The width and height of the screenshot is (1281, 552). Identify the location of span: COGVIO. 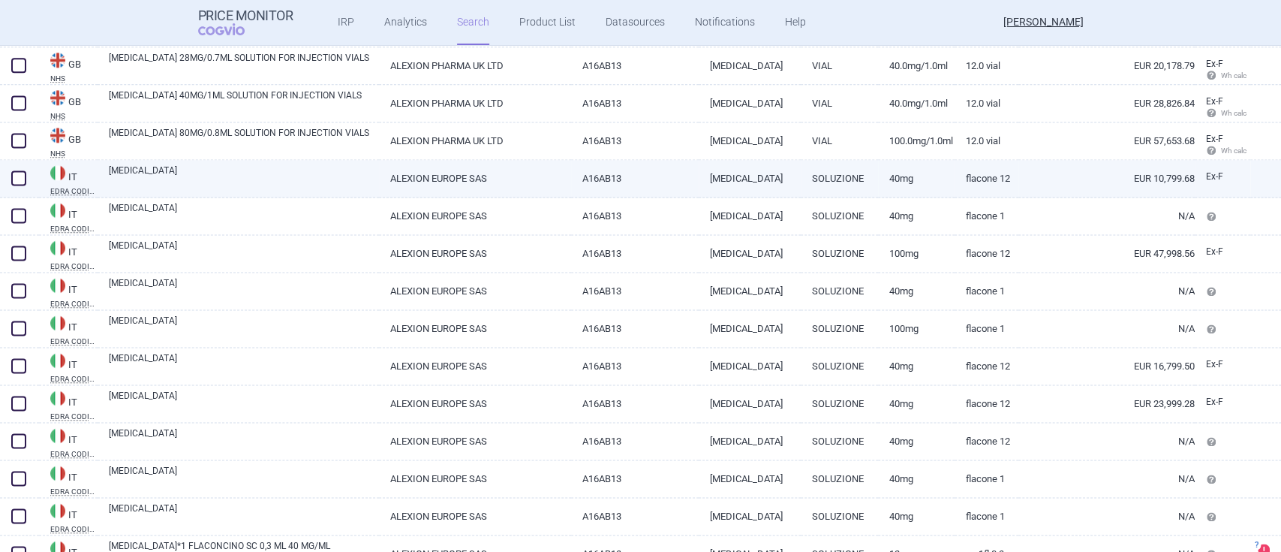
(232, 29).